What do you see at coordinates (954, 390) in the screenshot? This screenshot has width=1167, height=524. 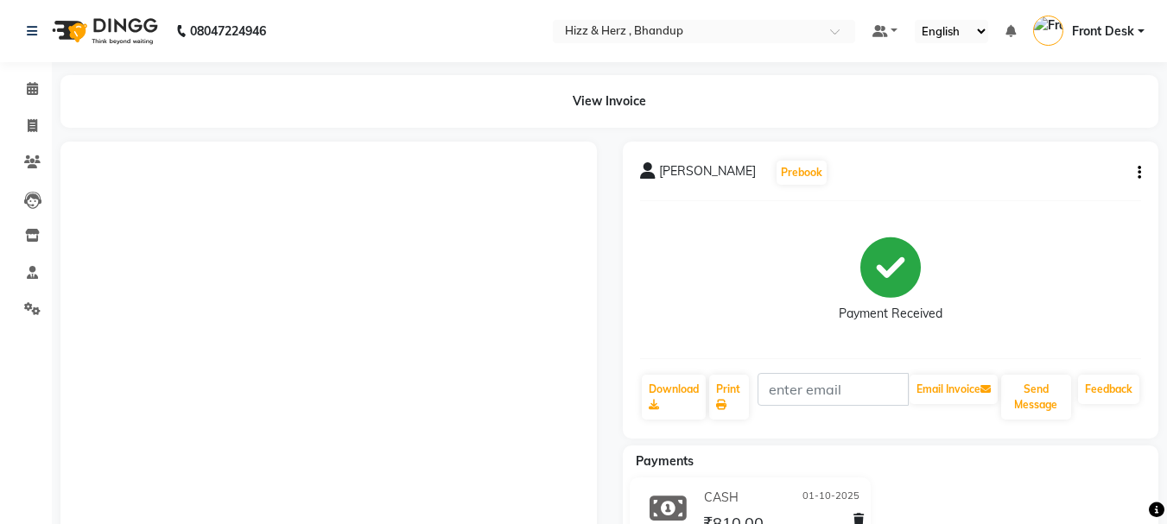 I see `button: Email Invoice` at bounding box center [954, 390].